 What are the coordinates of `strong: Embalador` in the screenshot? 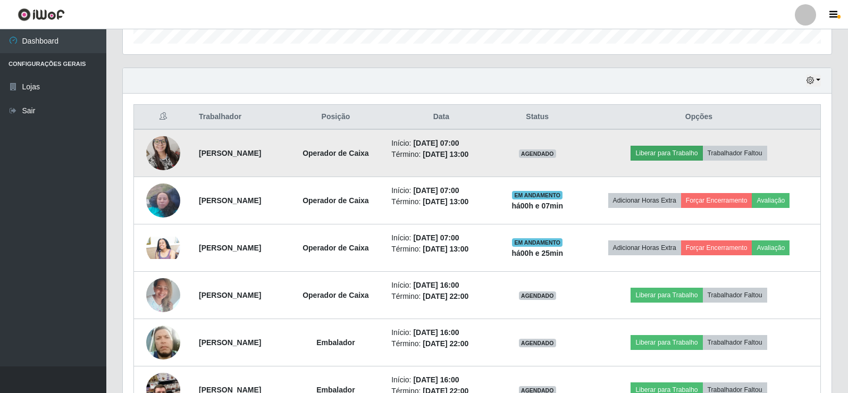 It's located at (336, 343).